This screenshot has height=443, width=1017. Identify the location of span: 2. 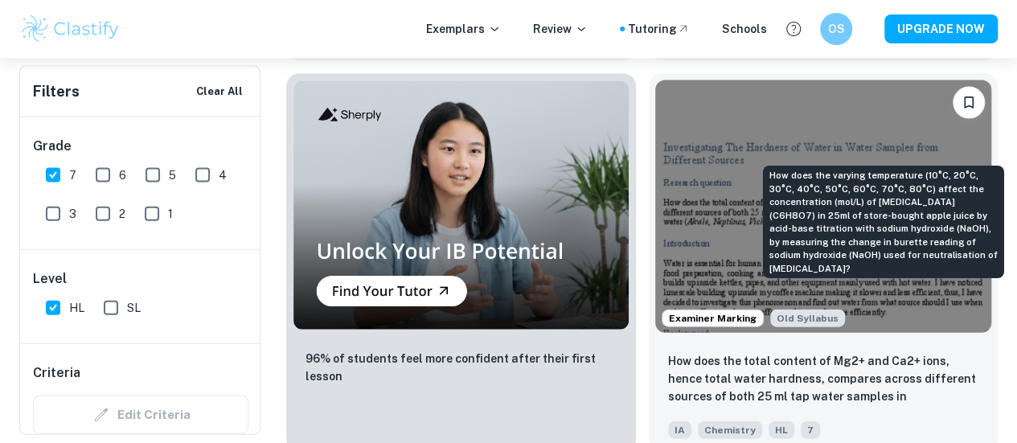
(122, 214).